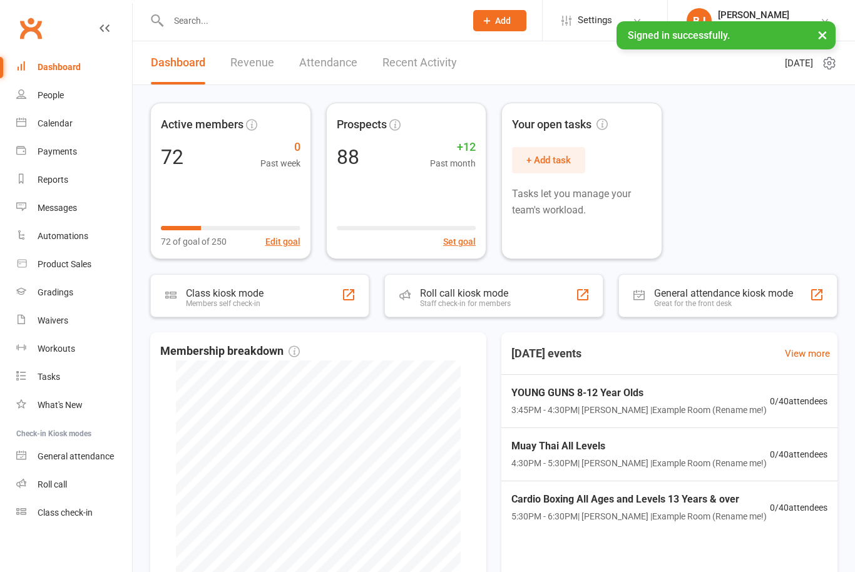 This screenshot has height=572, width=855. I want to click on a: Automations, so click(74, 236).